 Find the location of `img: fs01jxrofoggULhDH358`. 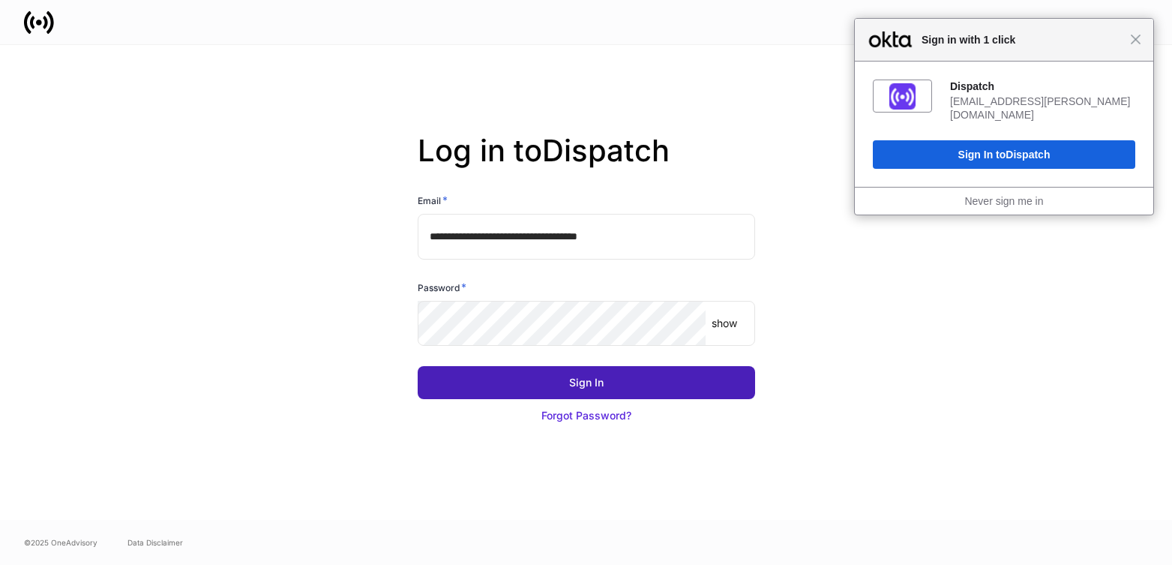

img: fs01jxrofoggULhDH358 is located at coordinates (902, 96).